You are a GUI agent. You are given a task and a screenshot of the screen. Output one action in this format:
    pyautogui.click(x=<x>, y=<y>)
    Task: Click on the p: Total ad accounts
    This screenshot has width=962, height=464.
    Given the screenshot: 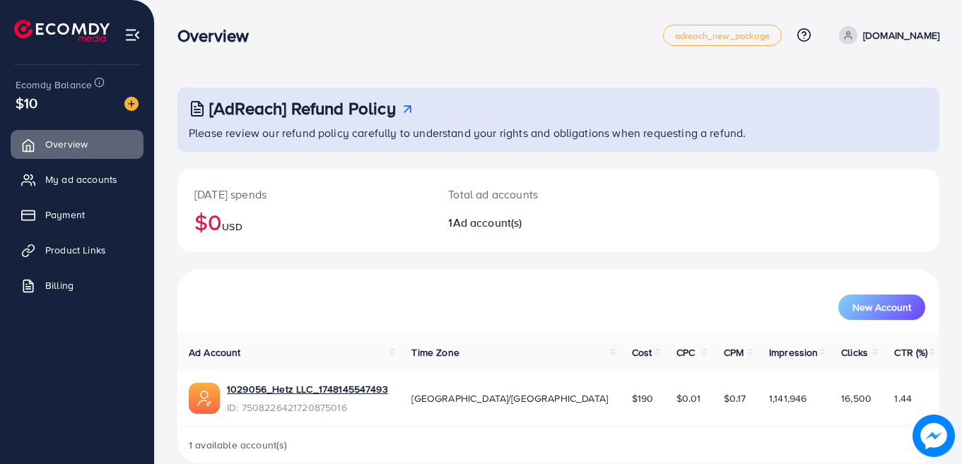 What is the action you would take?
    pyautogui.click(x=527, y=194)
    